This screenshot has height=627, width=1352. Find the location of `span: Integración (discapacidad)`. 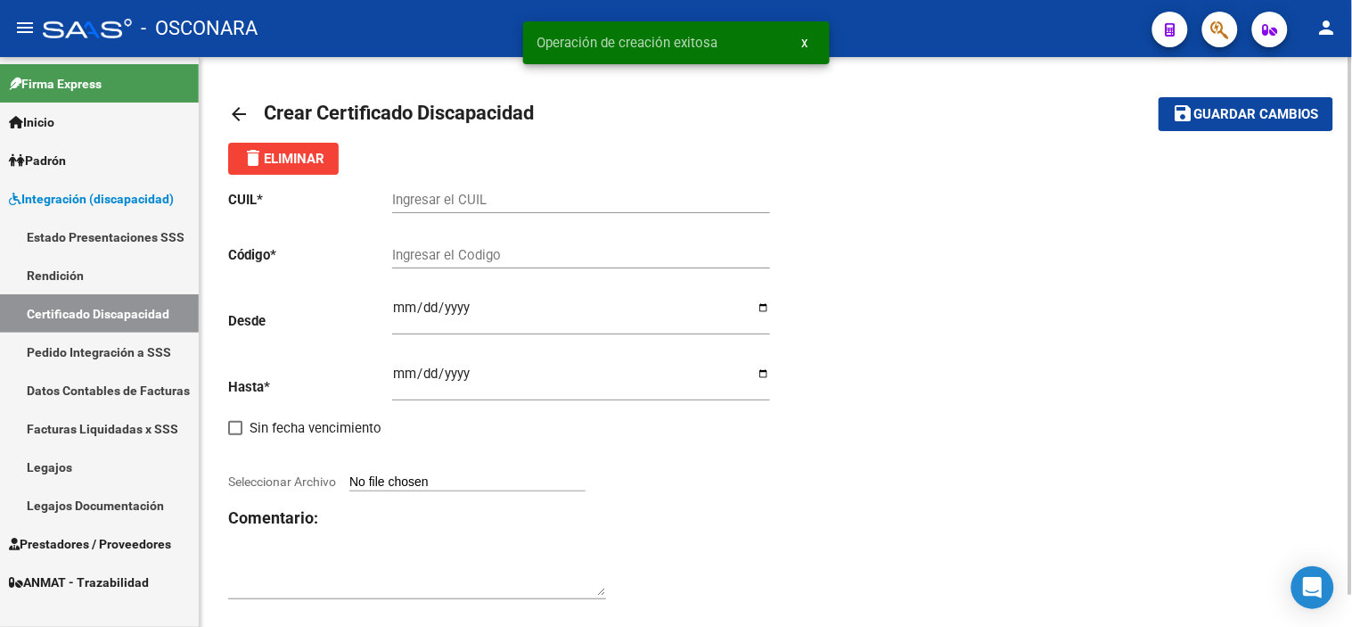

span: Integración (discapacidad) is located at coordinates (91, 199).